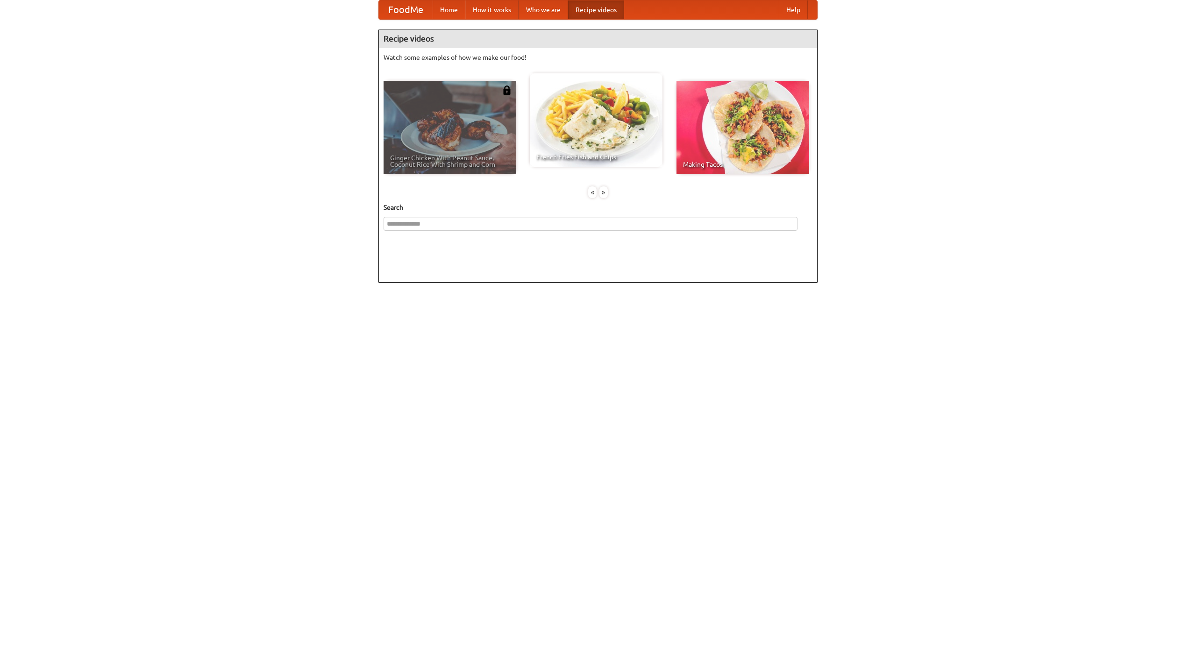 This screenshot has height=661, width=1196. Describe the element at coordinates (793, 10) in the screenshot. I see `a: Help` at that location.